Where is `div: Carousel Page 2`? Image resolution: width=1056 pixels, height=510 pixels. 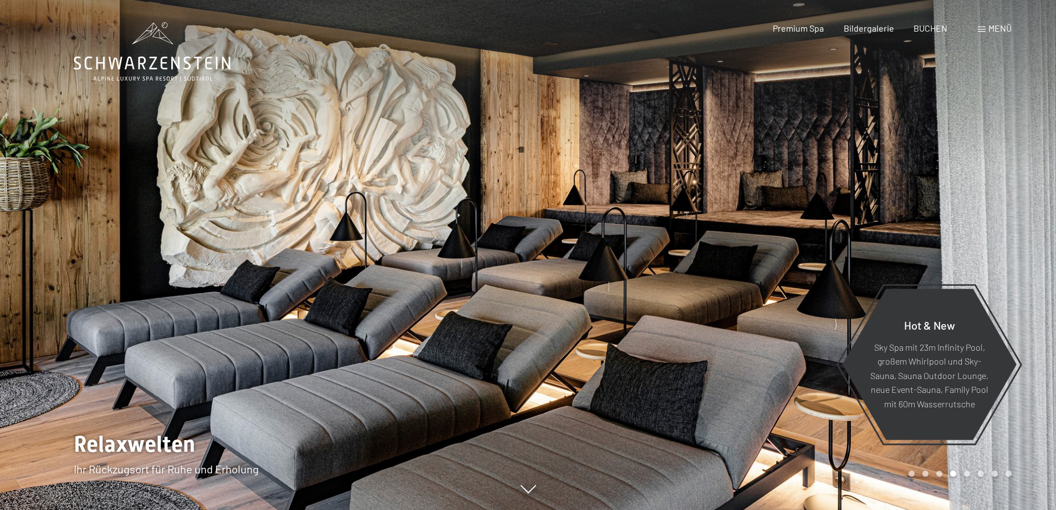 div: Carousel Page 2 is located at coordinates (925, 473).